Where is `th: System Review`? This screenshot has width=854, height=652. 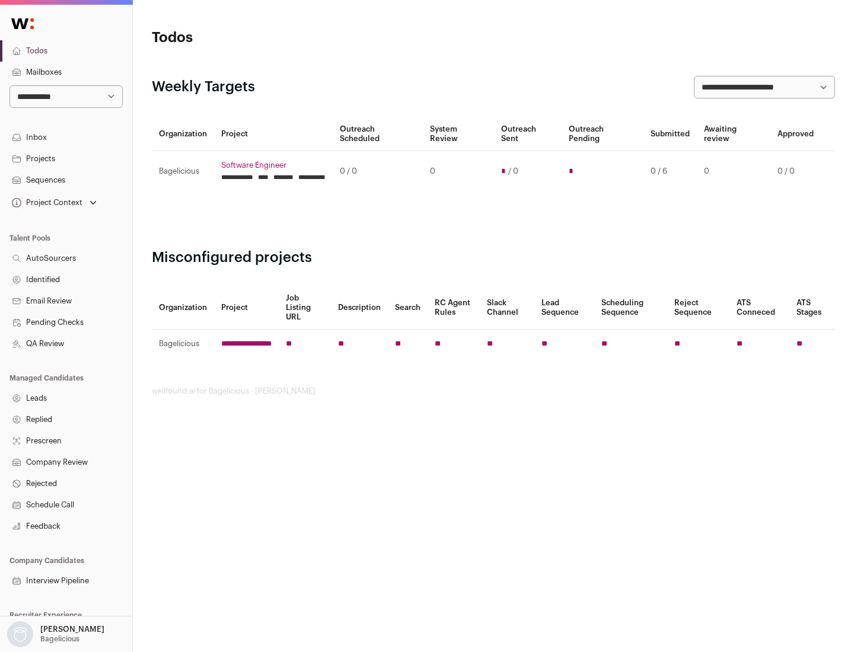
th: System Review is located at coordinates (458, 134).